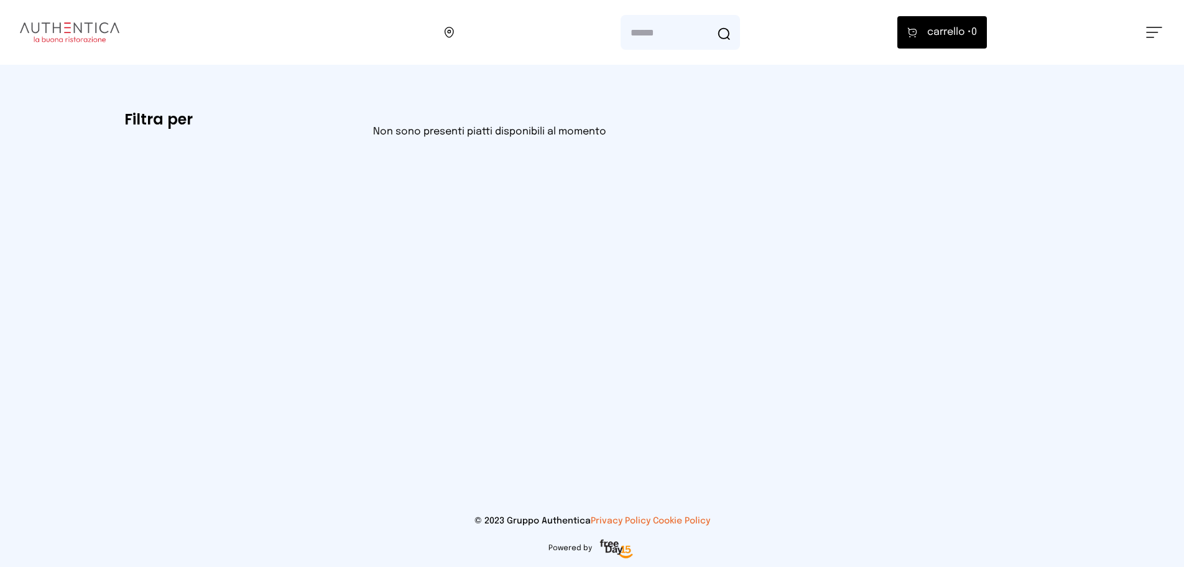 This screenshot has width=1184, height=567. What do you see at coordinates (682, 521) in the screenshot?
I see `a: Cookie Policy` at bounding box center [682, 521].